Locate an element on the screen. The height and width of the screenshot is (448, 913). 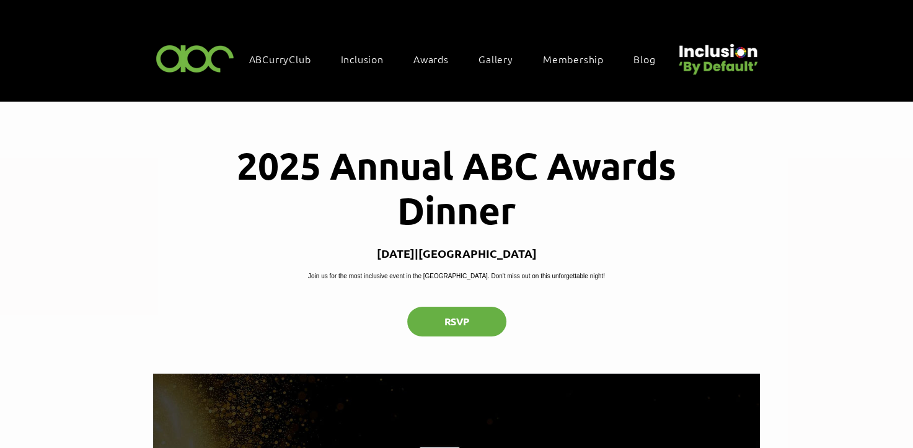
span: ABCurryClub is located at coordinates (280, 59).